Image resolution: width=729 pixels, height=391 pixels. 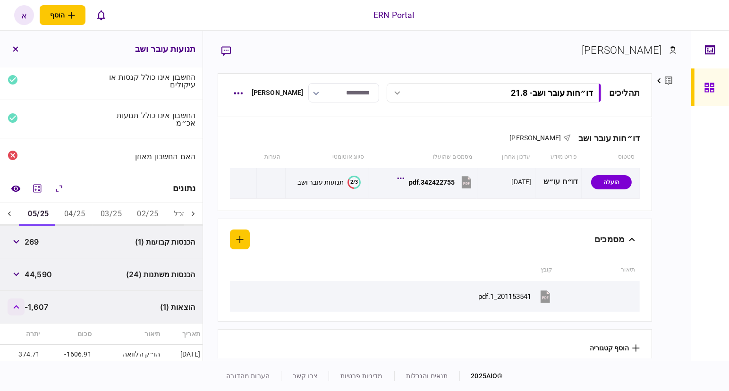 What do you see at coordinates (160, 274) in the screenshot?
I see `span: הכנסות משתנות (24)` at bounding box center [160, 274].